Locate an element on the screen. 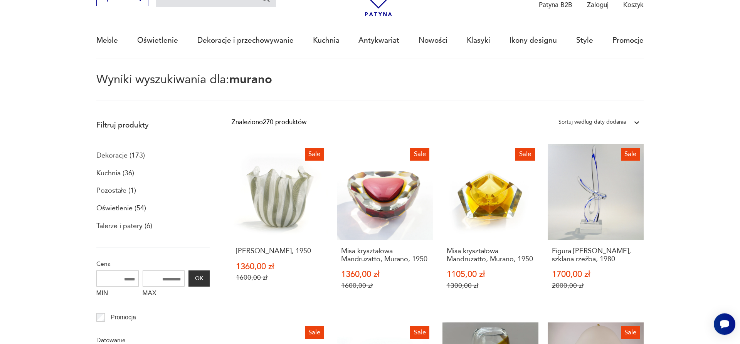 The width and height of the screenshot is (740, 344). a: Klasyki is located at coordinates (478, 40).